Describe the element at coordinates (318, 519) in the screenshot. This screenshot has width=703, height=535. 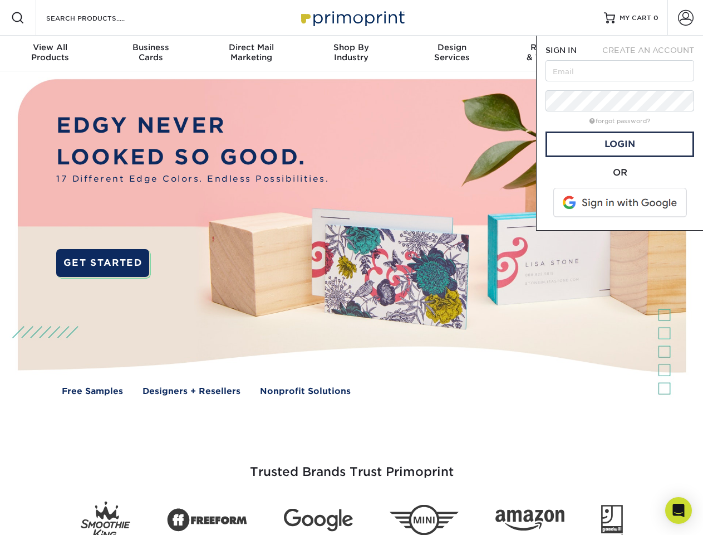
I see `img: Google` at that location.